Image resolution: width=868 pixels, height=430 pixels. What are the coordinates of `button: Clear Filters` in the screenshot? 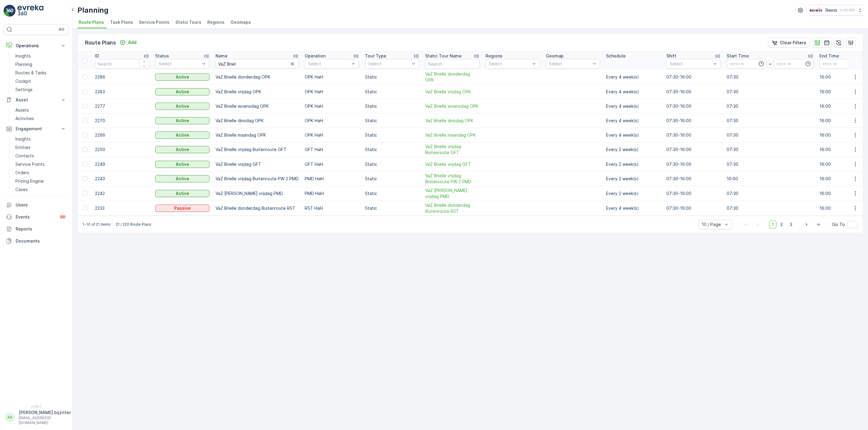 It's located at (788, 43).